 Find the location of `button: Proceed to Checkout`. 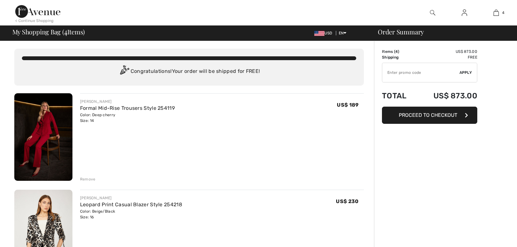

button: Proceed to Checkout is located at coordinates (430, 115).